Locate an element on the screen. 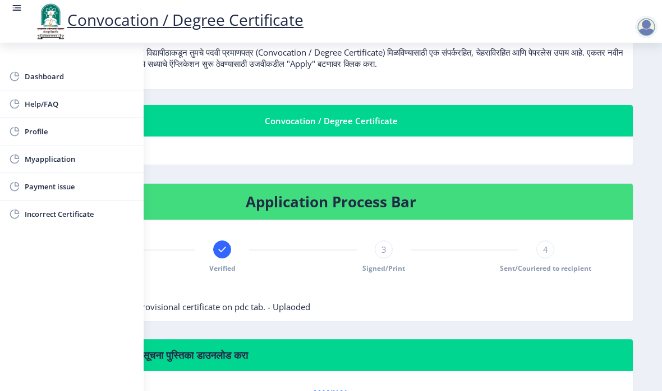  a: Convocation / Degree Certificate is located at coordinates (168, 20).